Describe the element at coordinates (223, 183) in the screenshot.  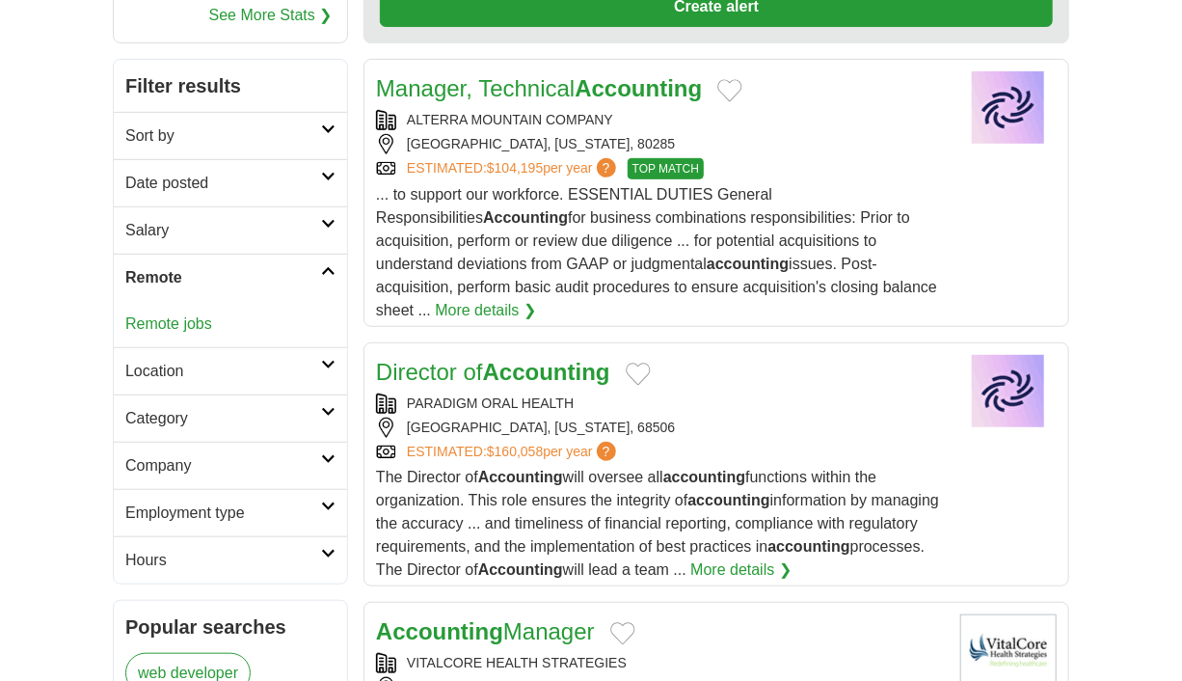
I see `h2: Date posted` at that location.